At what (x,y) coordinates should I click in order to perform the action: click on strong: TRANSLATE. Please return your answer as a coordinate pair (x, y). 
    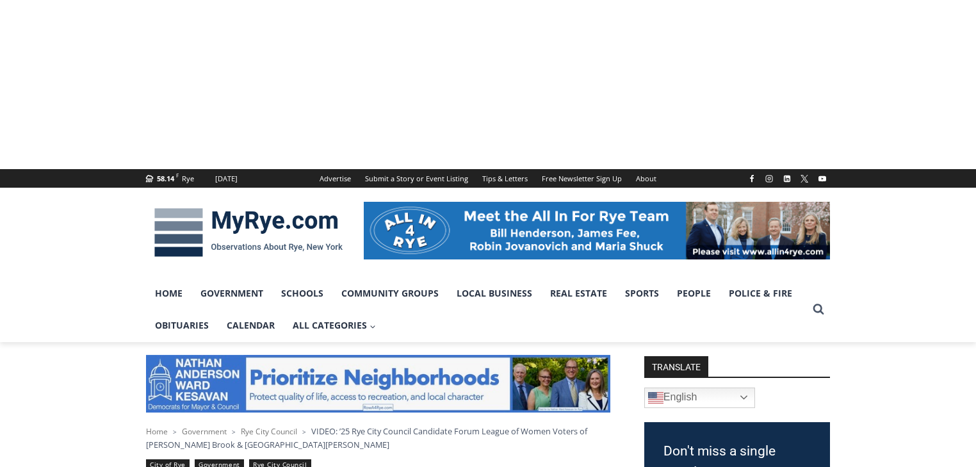
    Looking at the image, I should click on (676, 366).